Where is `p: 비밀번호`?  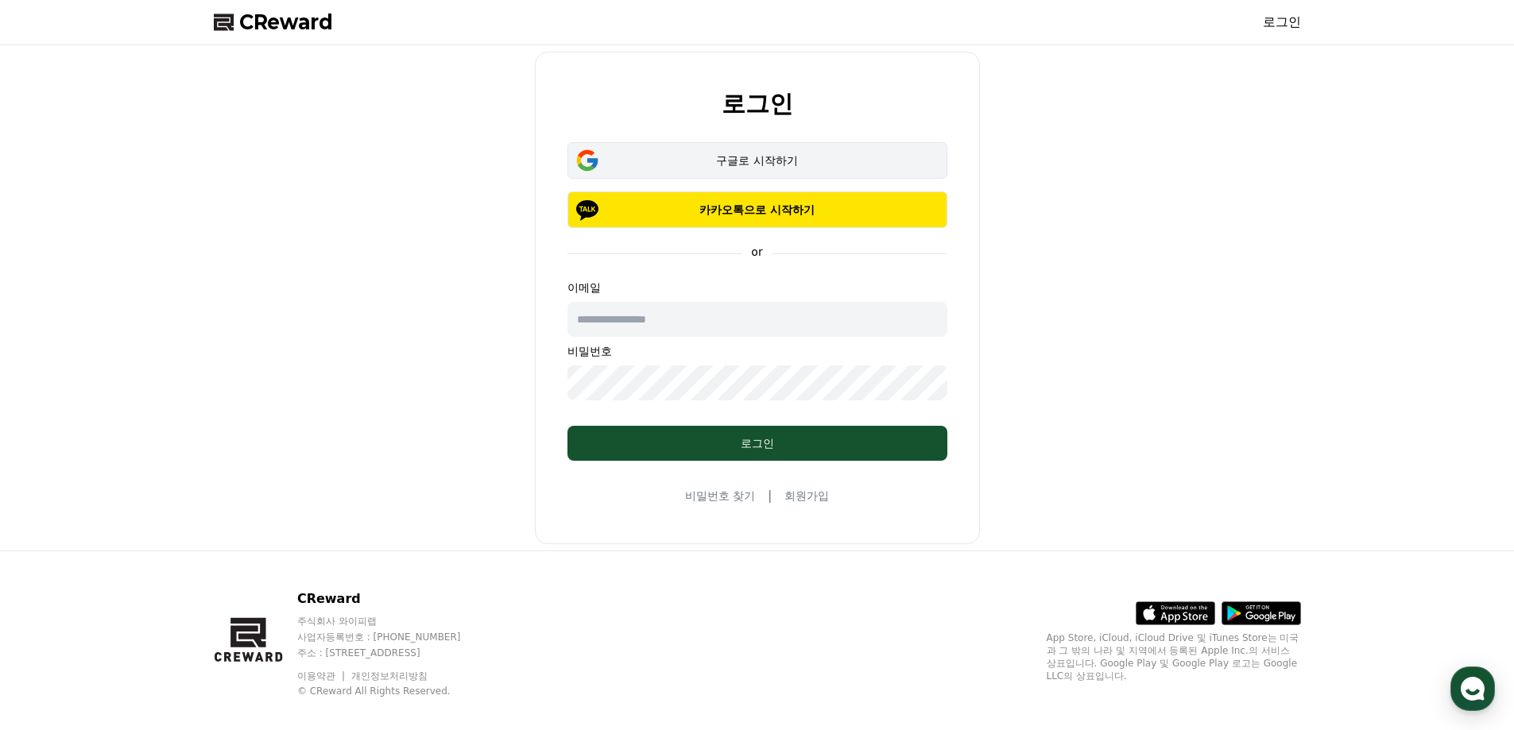 p: 비밀번호 is located at coordinates (757, 351).